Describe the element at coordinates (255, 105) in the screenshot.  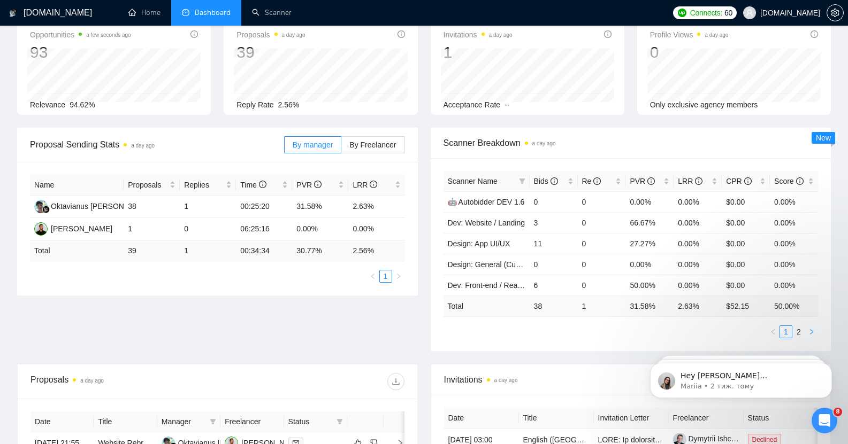
I see `span: Reply Rate` at that location.